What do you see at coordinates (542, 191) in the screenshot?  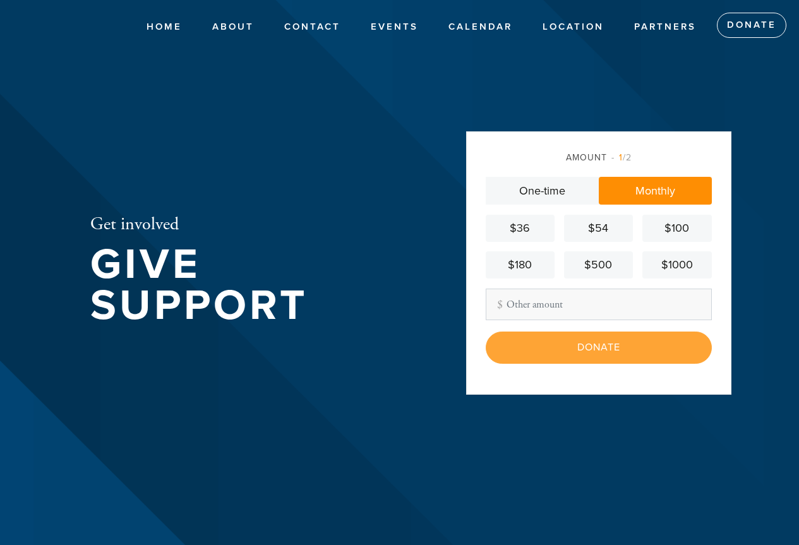 I see `a: One-time` at bounding box center [542, 191].